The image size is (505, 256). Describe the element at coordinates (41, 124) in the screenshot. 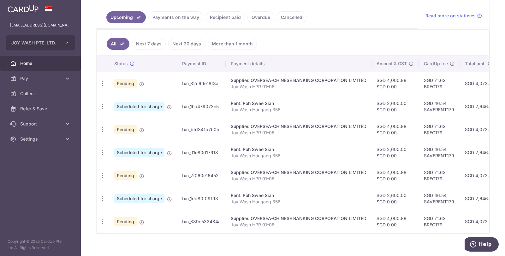

I see `span: Support` at that location.